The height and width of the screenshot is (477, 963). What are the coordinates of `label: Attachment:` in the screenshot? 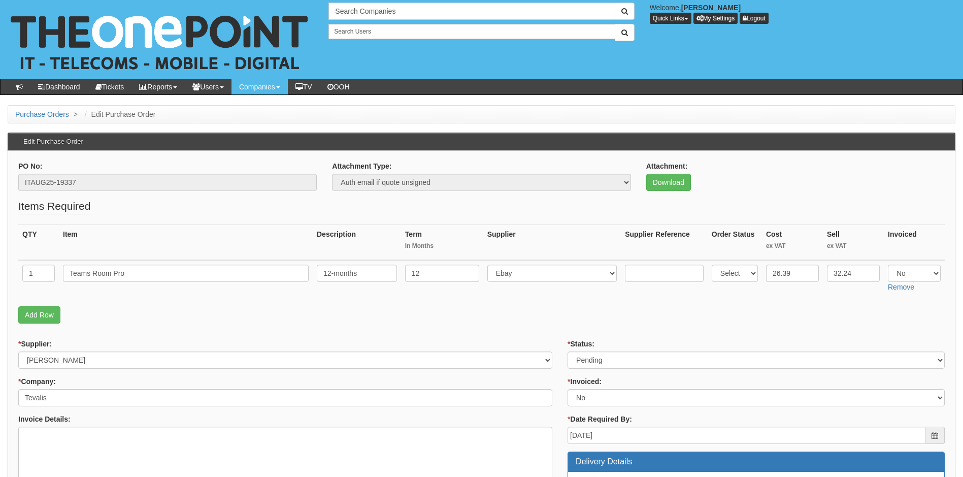 It's located at (667, 166).